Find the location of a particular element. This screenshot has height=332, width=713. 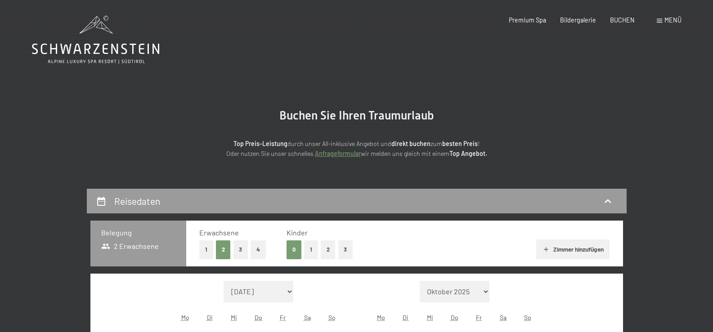

span: Erwachsene is located at coordinates (219, 232).